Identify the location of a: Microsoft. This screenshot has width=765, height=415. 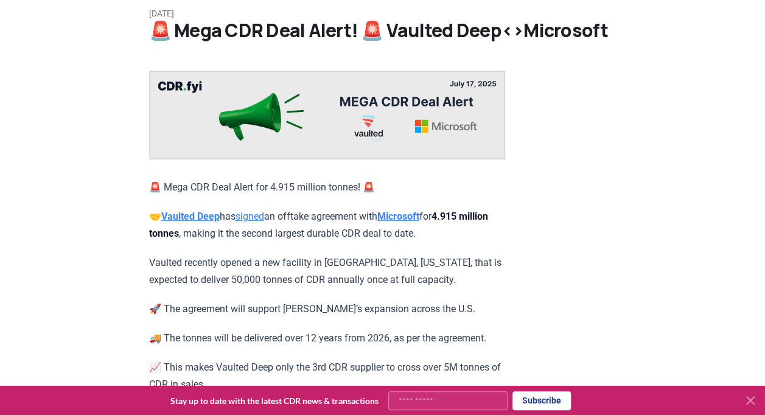
(398, 216).